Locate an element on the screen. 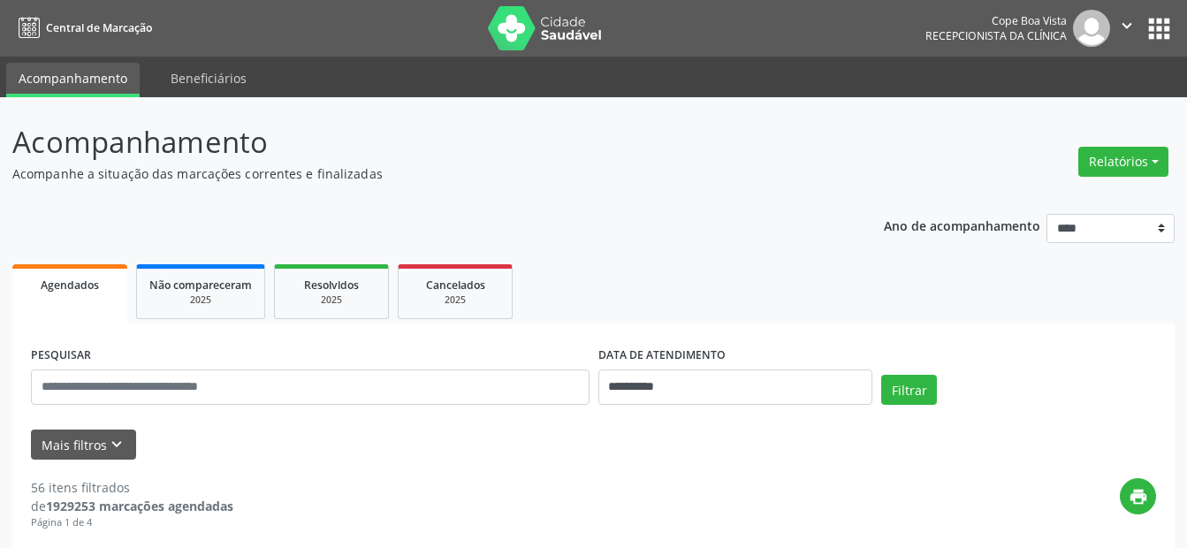 This screenshot has width=1187, height=548. div: Página 1 de 4 is located at coordinates (132, 522).